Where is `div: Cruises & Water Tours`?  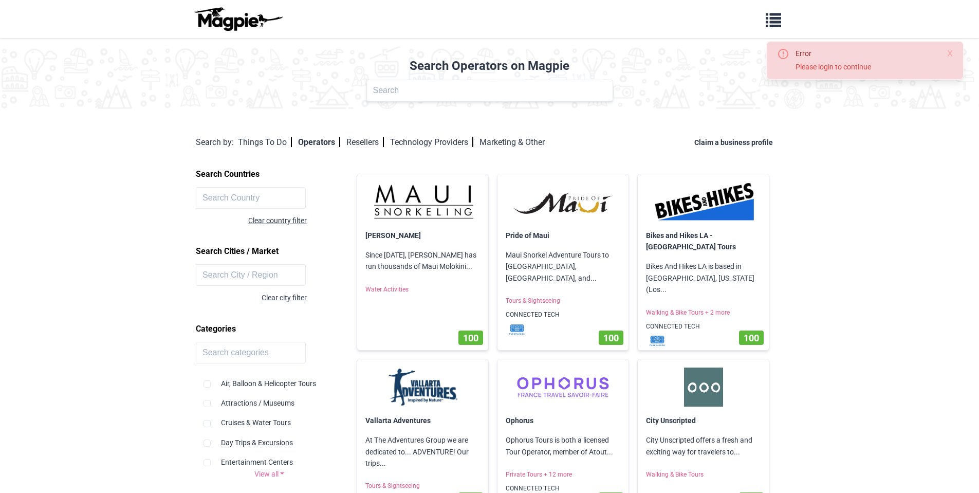
div: Cruises & Water Tours is located at coordinates (269, 418).